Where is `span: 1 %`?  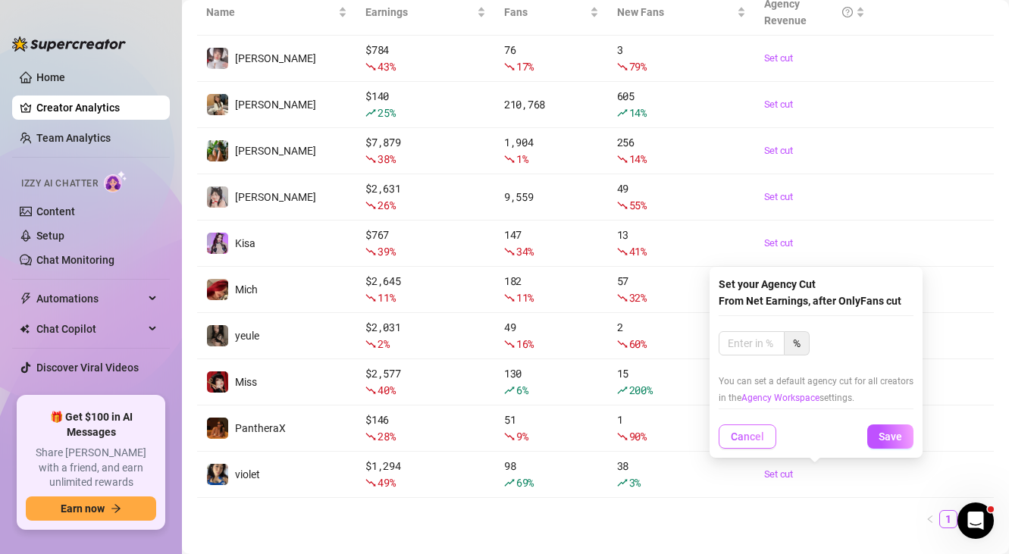 span: 1 % is located at coordinates (522, 158).